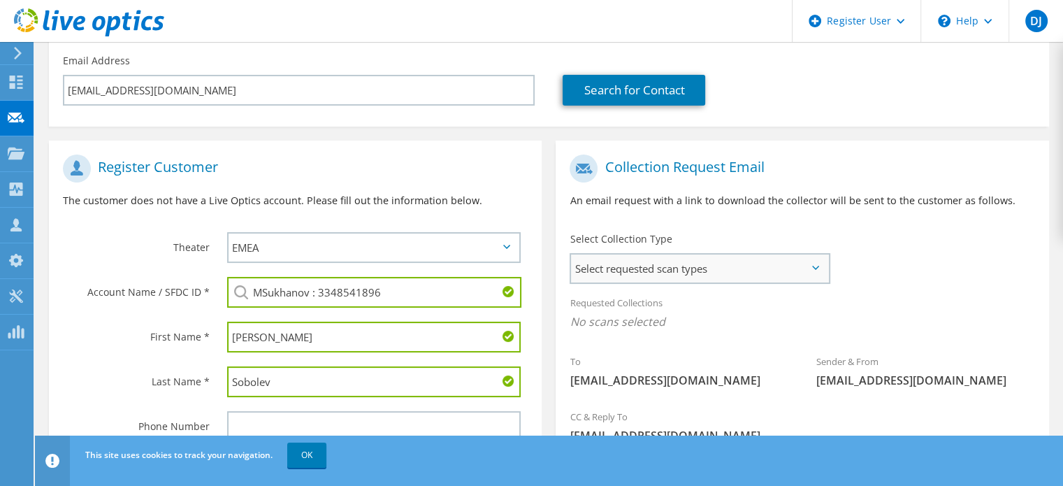 The width and height of the screenshot is (1063, 486). Describe the element at coordinates (1037, 21) in the screenshot. I see `span: DJ` at that location.